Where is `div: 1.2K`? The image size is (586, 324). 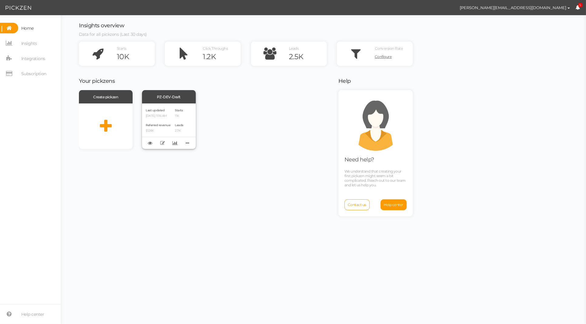 div: 1.2K is located at coordinates (222, 57).